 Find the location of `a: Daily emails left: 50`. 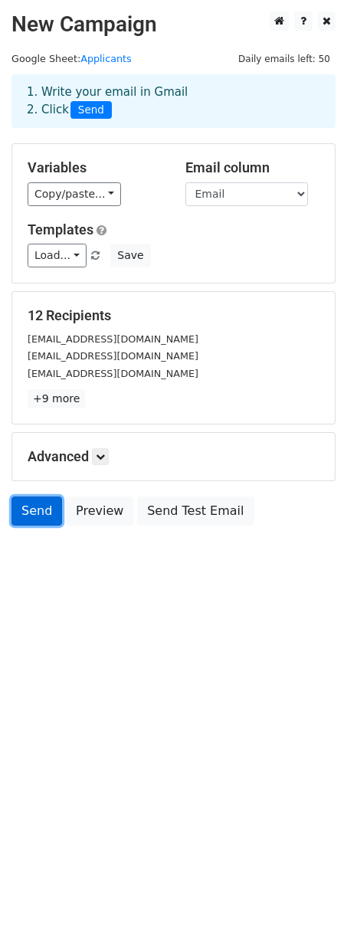

a: Daily emails left: 50 is located at coordinates (284, 58).